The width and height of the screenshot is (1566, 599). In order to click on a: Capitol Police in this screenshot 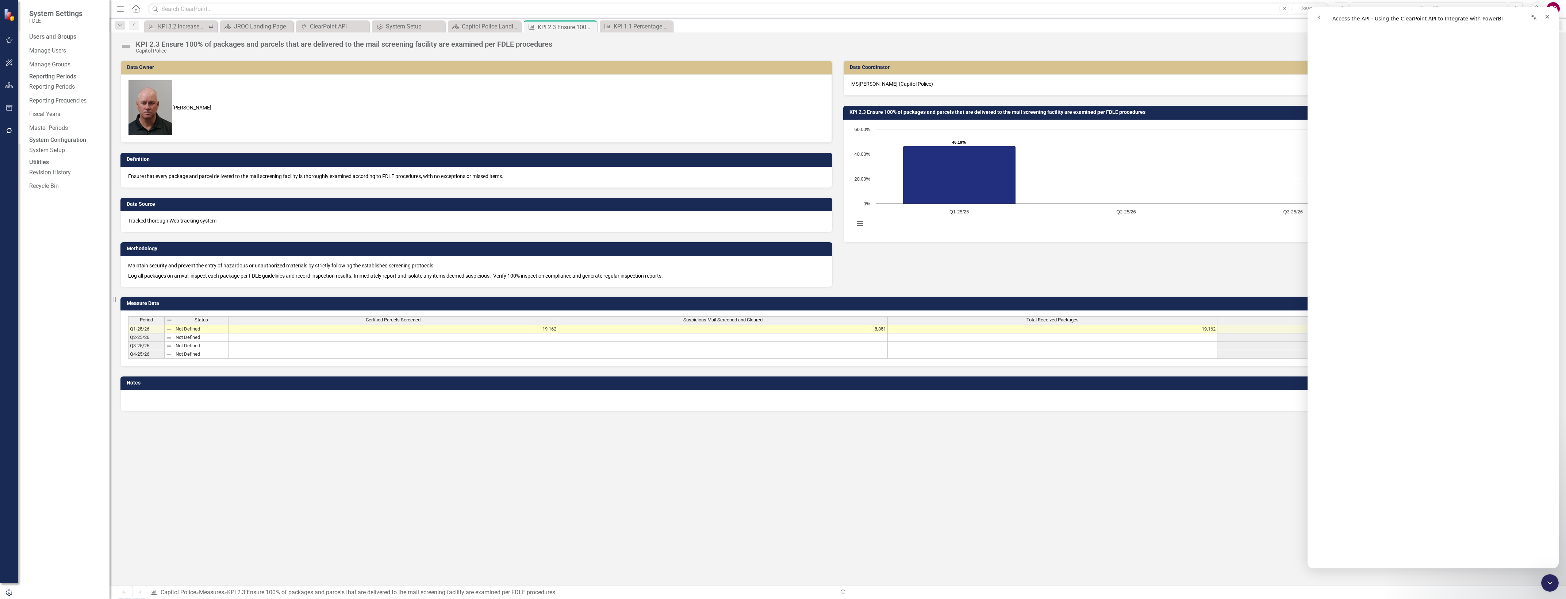, I will do `click(178, 592)`.